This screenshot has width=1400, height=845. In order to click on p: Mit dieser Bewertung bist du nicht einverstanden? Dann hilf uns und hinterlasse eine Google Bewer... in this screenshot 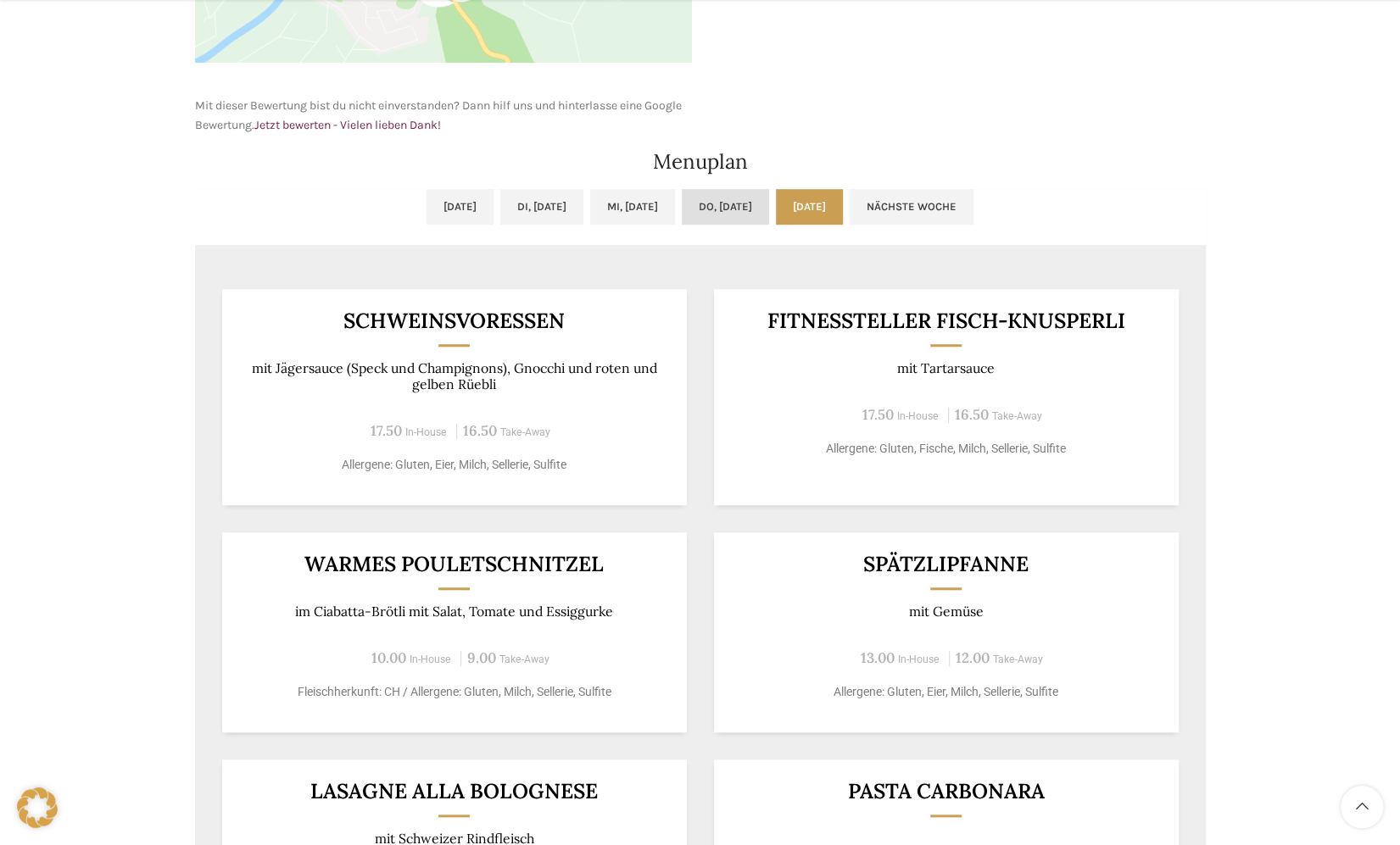, I will do `click(443, 115)`.